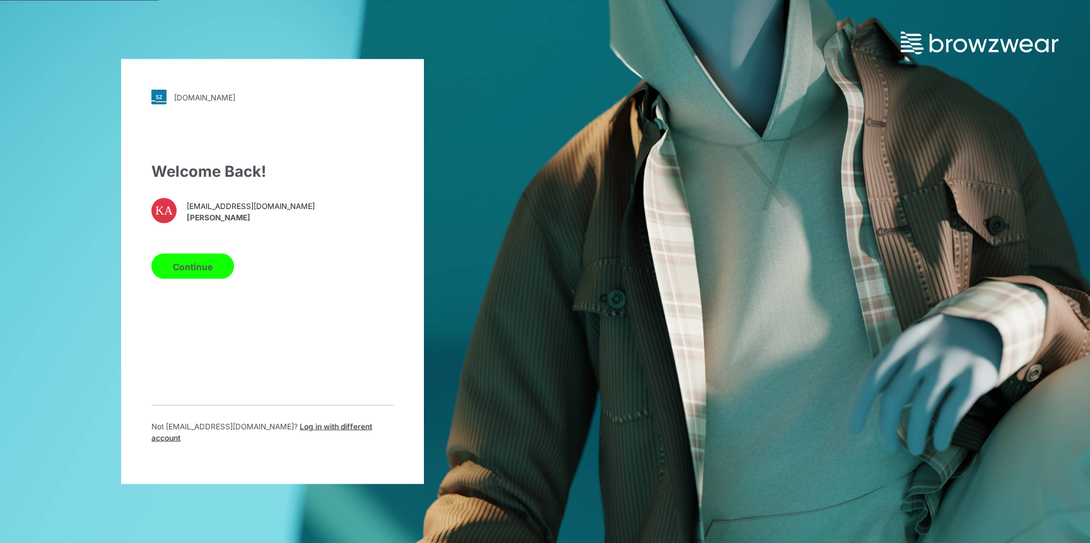  Describe the element at coordinates (273, 172) in the screenshot. I see `div: Welcome Back!` at that location.